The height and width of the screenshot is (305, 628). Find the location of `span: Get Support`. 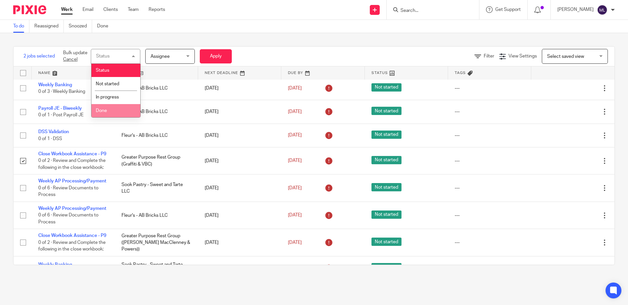

span: Get Support is located at coordinates (507, 10).